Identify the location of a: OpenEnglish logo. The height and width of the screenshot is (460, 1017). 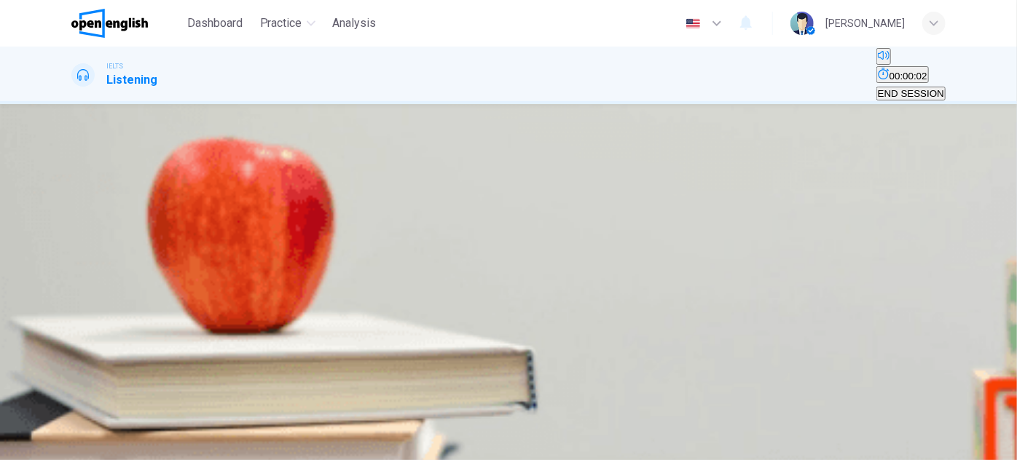
(126, 23).